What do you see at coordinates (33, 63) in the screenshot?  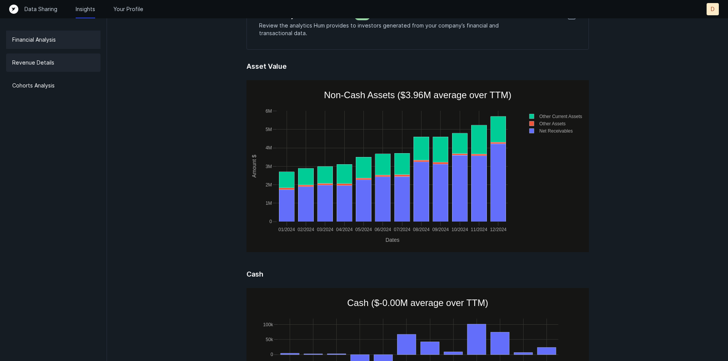 I see `p: Revenue Details` at bounding box center [33, 63].